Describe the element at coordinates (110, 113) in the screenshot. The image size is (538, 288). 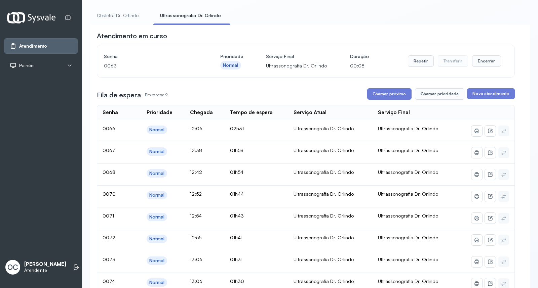
I see `div: Senha` at that location.